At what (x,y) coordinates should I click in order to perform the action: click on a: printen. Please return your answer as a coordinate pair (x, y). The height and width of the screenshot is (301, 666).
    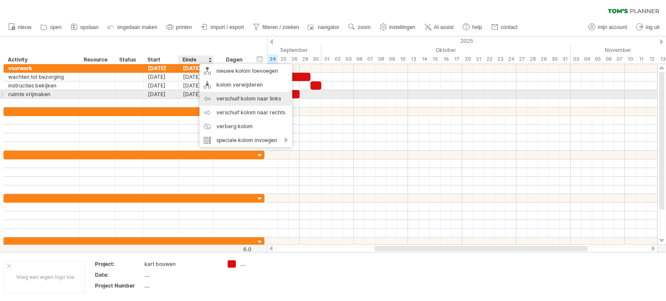
    Looking at the image, I should click on (180, 27).